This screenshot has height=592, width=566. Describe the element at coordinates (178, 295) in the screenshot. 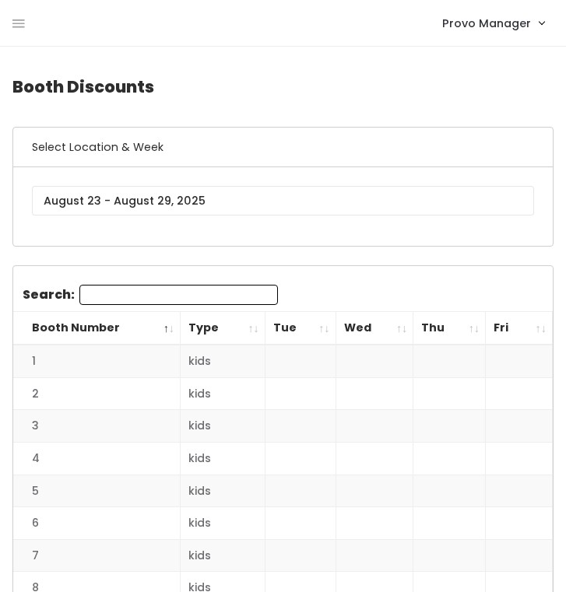

I see `input: Search:` at that location.